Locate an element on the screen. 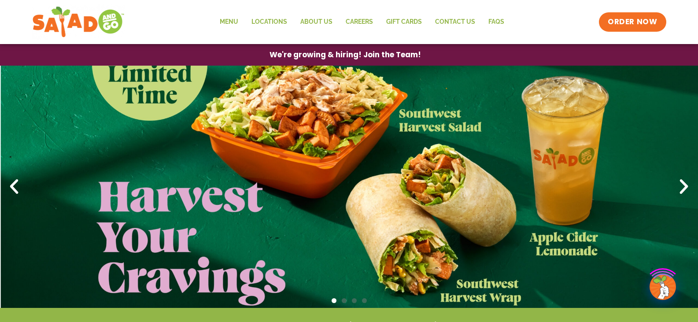 This screenshot has height=322, width=698. a: About Us is located at coordinates (316, 22).